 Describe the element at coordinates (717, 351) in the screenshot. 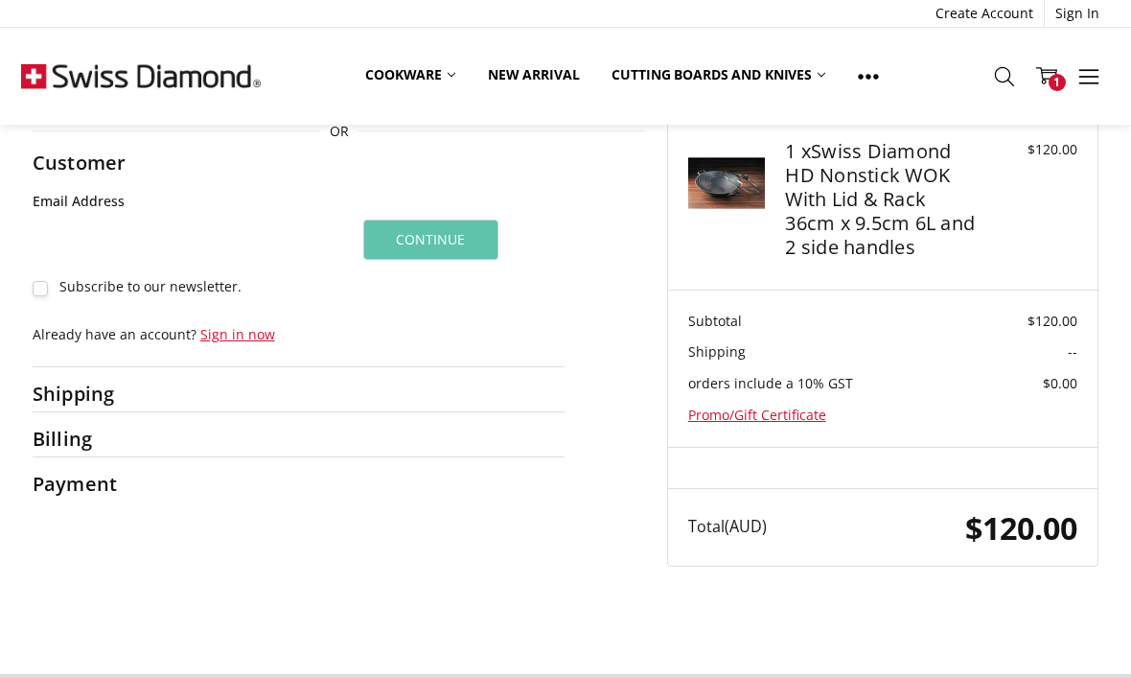

I see `span: Shipping` at that location.